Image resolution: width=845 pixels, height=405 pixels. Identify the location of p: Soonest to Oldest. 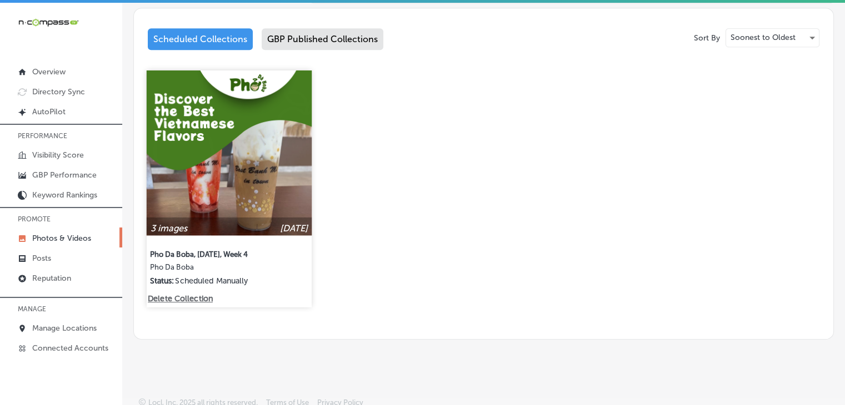
(762, 37).